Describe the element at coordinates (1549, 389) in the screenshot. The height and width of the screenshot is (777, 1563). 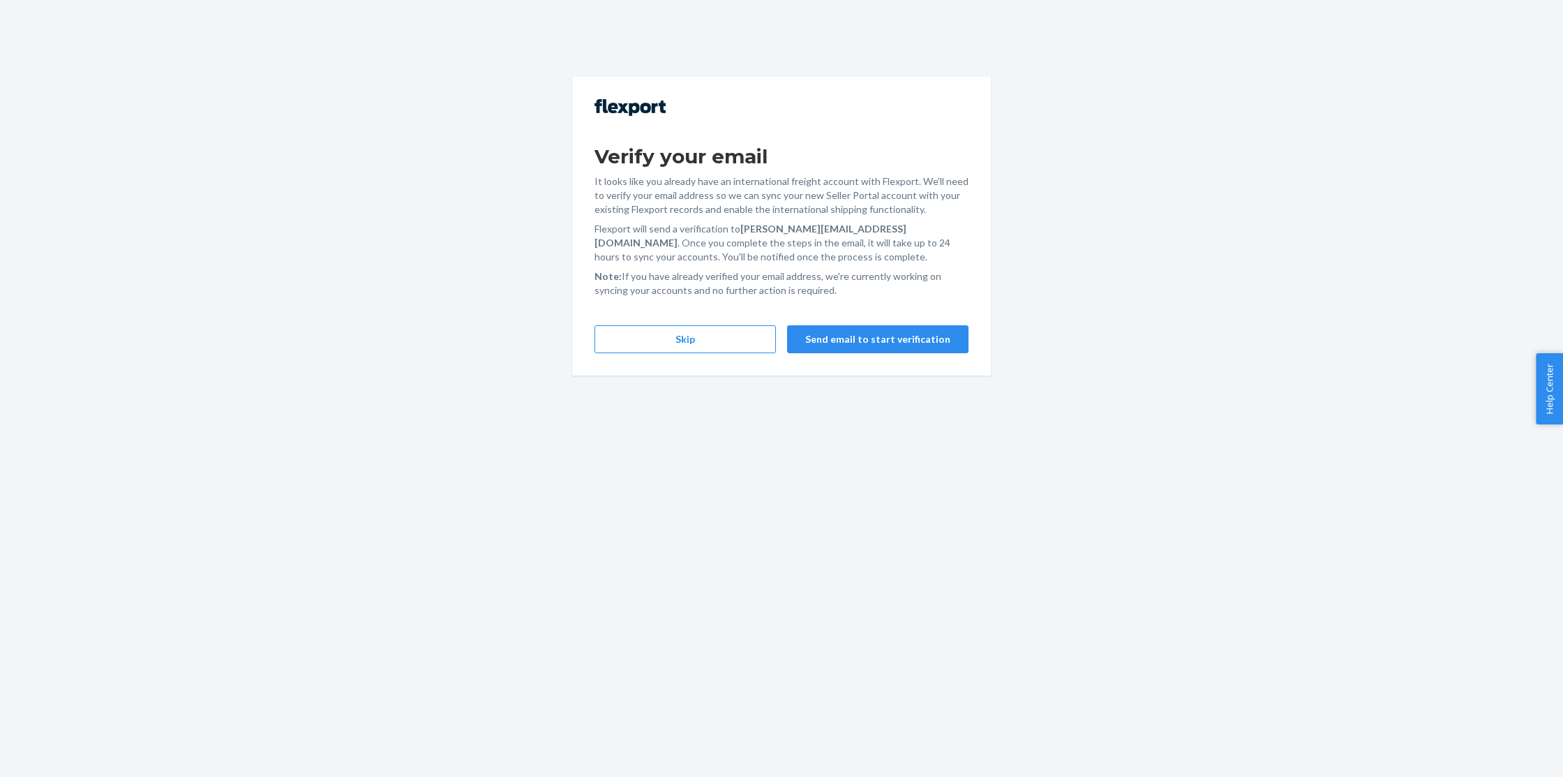
I see `button: Help Center` at that location.